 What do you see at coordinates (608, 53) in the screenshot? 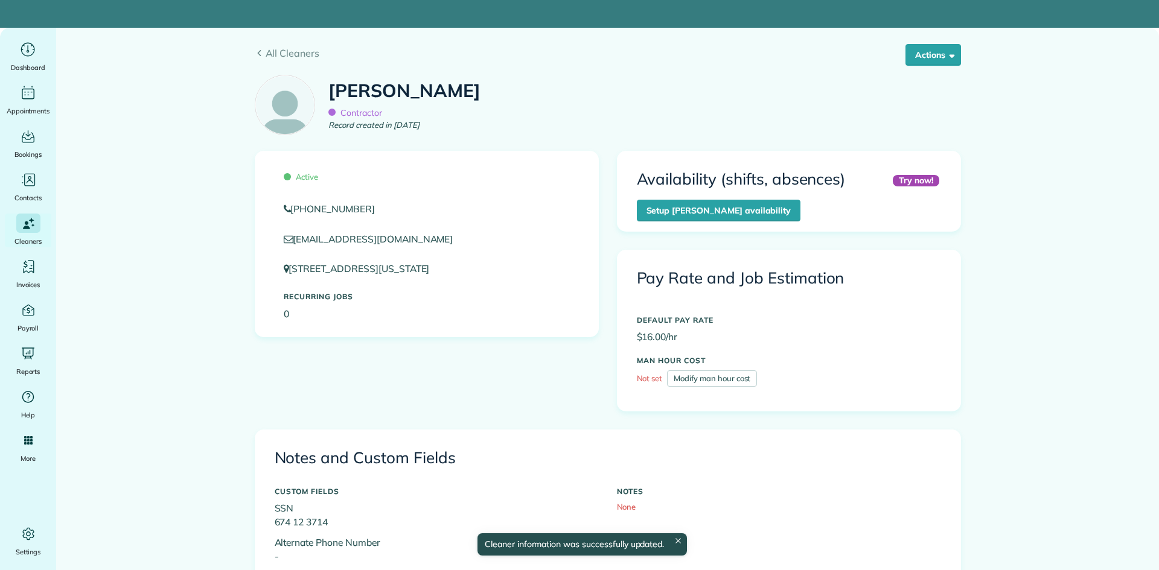
I see `a: All Cleaners` at bounding box center [608, 53].